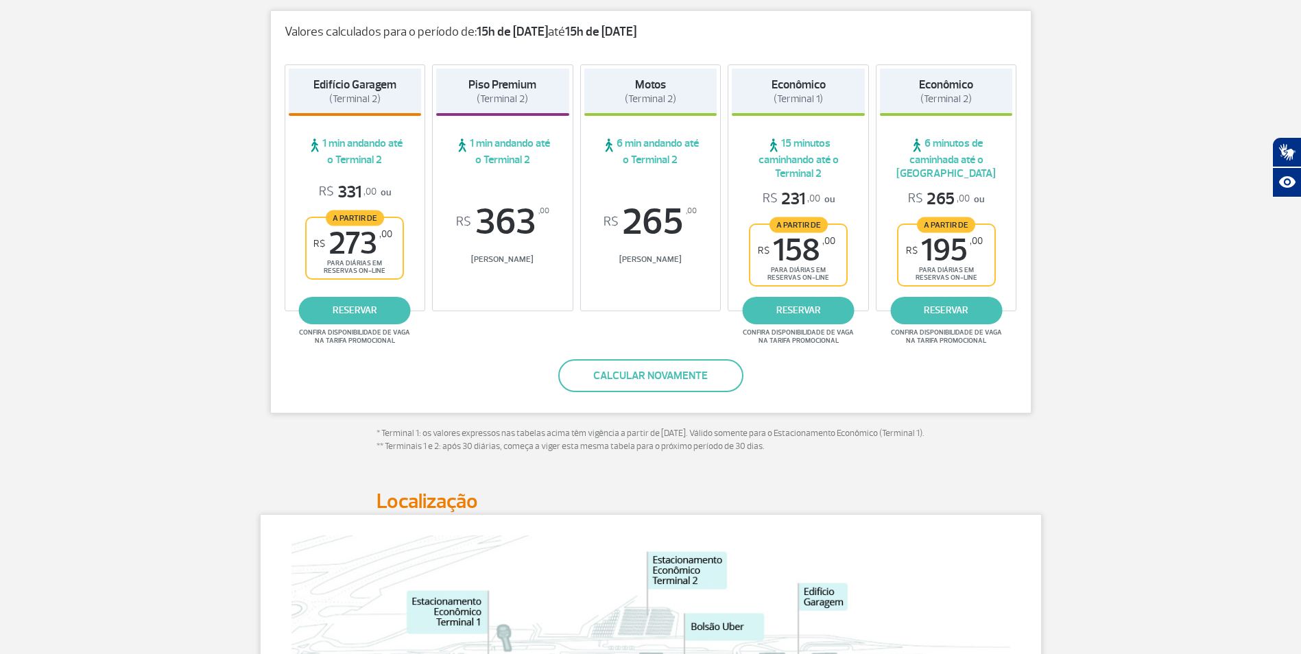 The height and width of the screenshot is (654, 1301). I want to click on button: Abrir recursos assistivos., so click(1287, 182).